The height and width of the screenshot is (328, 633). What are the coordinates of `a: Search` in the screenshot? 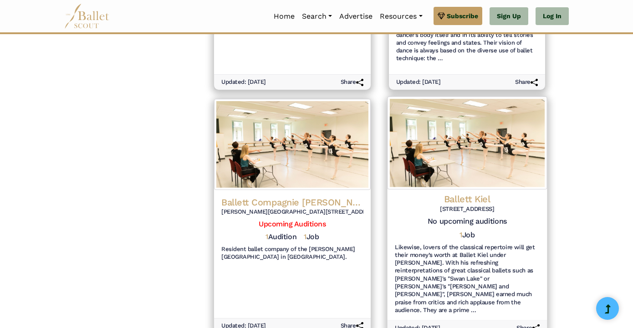 It's located at (317, 16).